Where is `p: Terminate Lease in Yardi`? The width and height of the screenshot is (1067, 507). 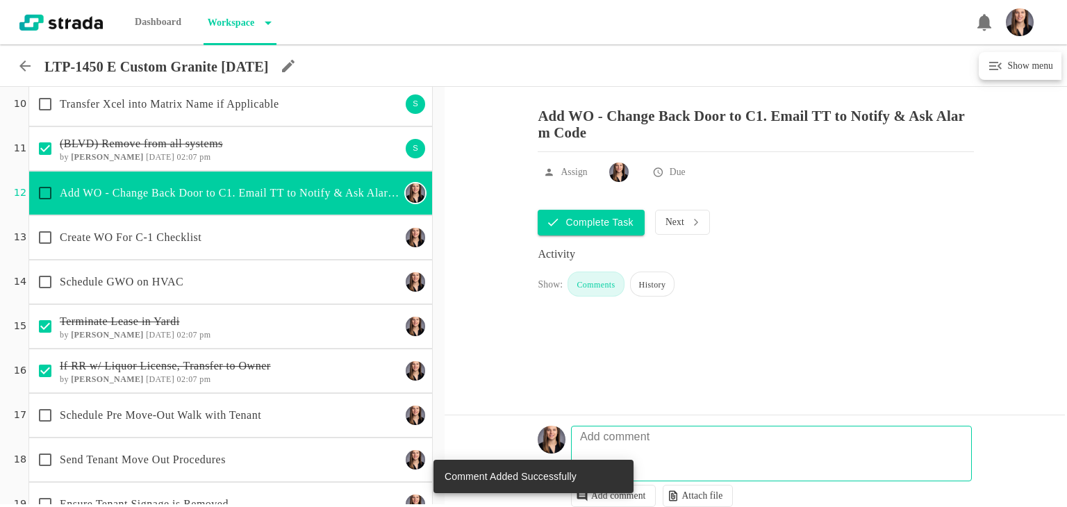 p: Terminate Lease in Yardi is located at coordinates (230, 322).